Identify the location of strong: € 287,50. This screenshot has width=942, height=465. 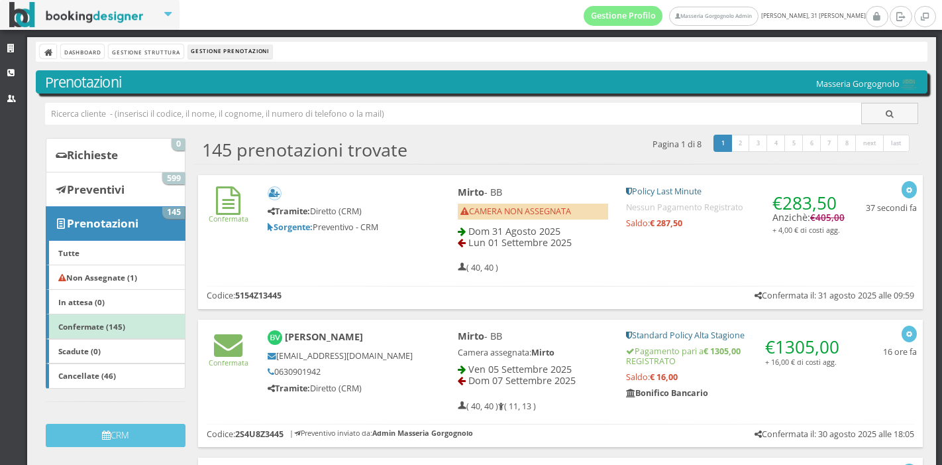
(666, 223).